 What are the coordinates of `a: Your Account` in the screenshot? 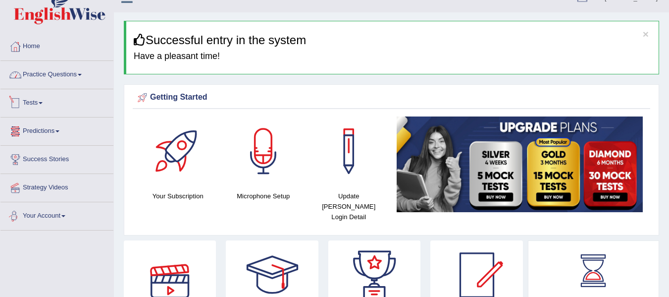 It's located at (57, 215).